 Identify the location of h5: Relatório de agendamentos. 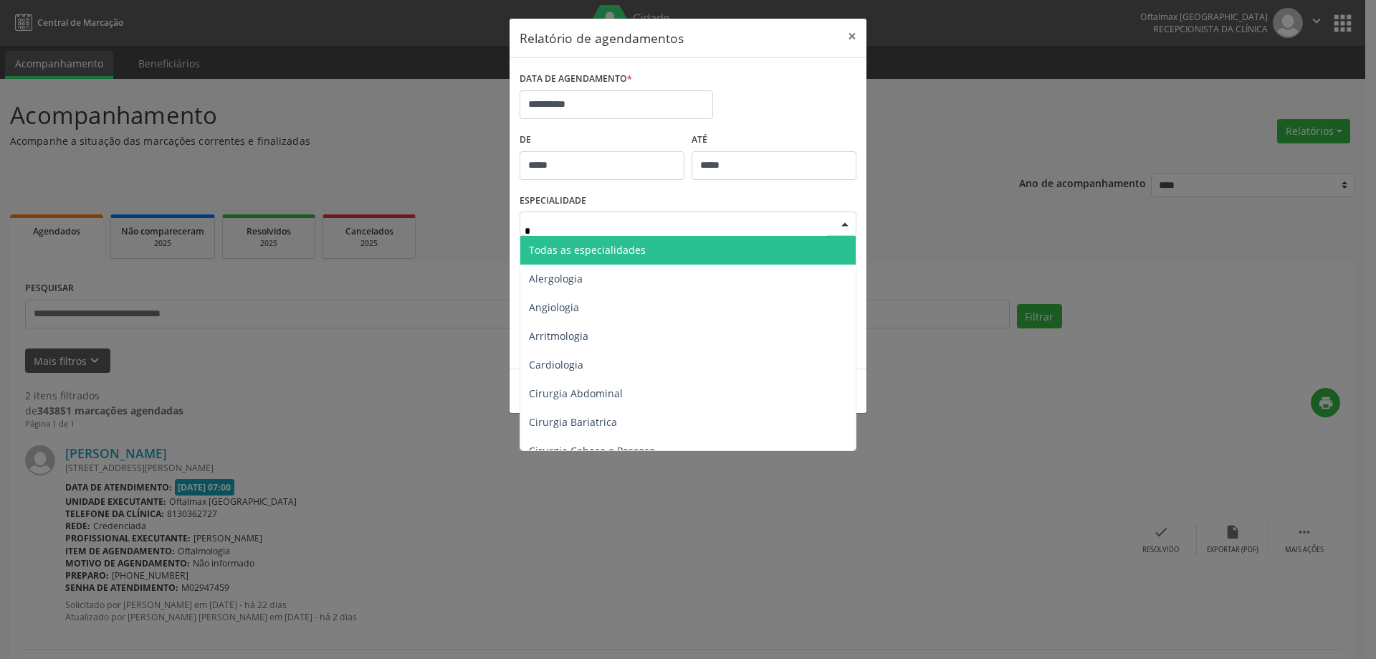
(601, 38).